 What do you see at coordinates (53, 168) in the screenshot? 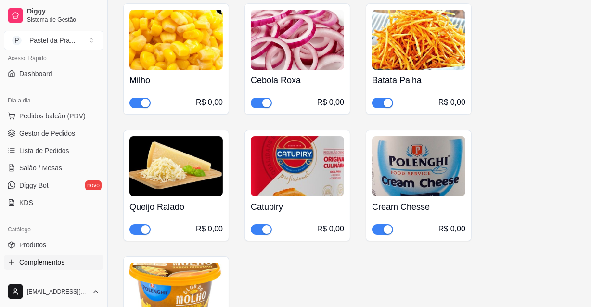
I see `a: Salão / Mesas` at bounding box center [53, 168].